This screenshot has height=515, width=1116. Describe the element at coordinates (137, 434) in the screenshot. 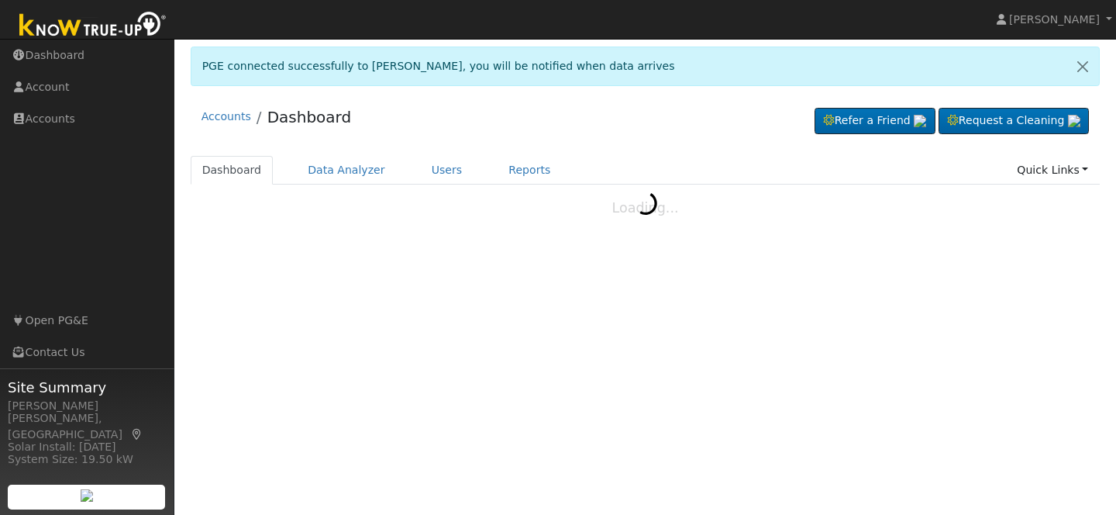

I see `a: Map` at that location.